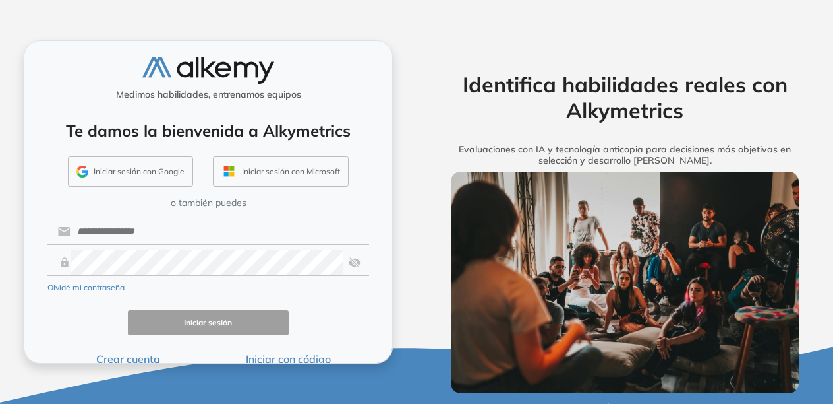 This screenshot has height=404, width=833. I want to click on h5: Medimos habilidades, entrenamos equipos, so click(208, 94).